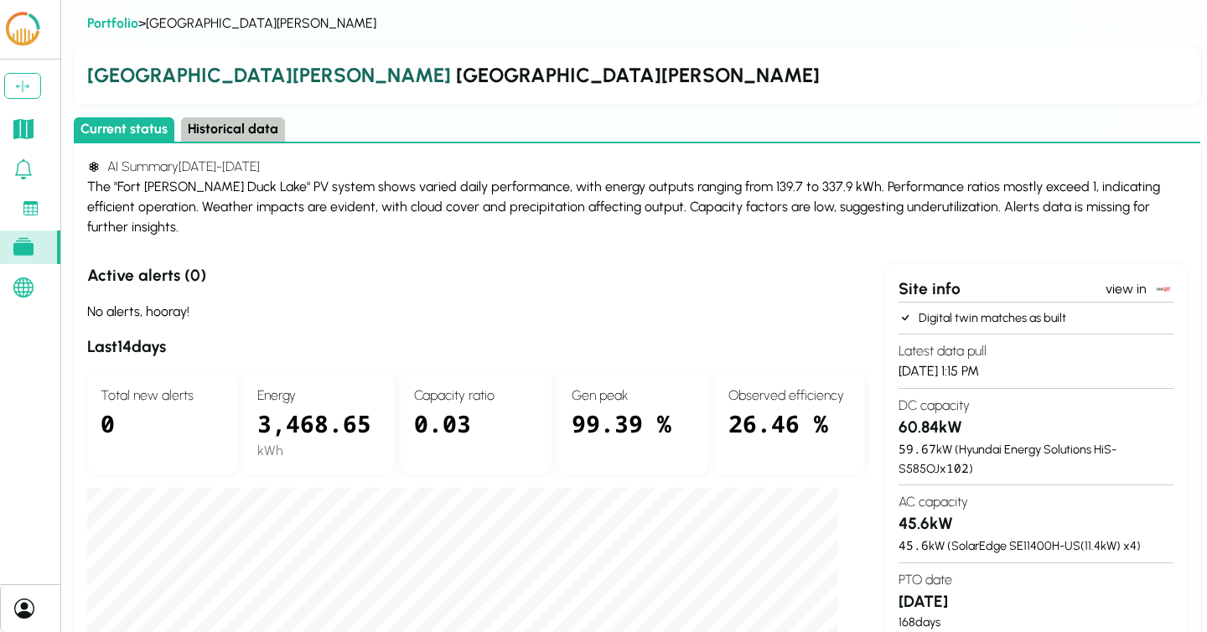 The width and height of the screenshot is (1207, 632). Describe the element at coordinates (23, 29) in the screenshot. I see `img: LCOE.ai` at that location.